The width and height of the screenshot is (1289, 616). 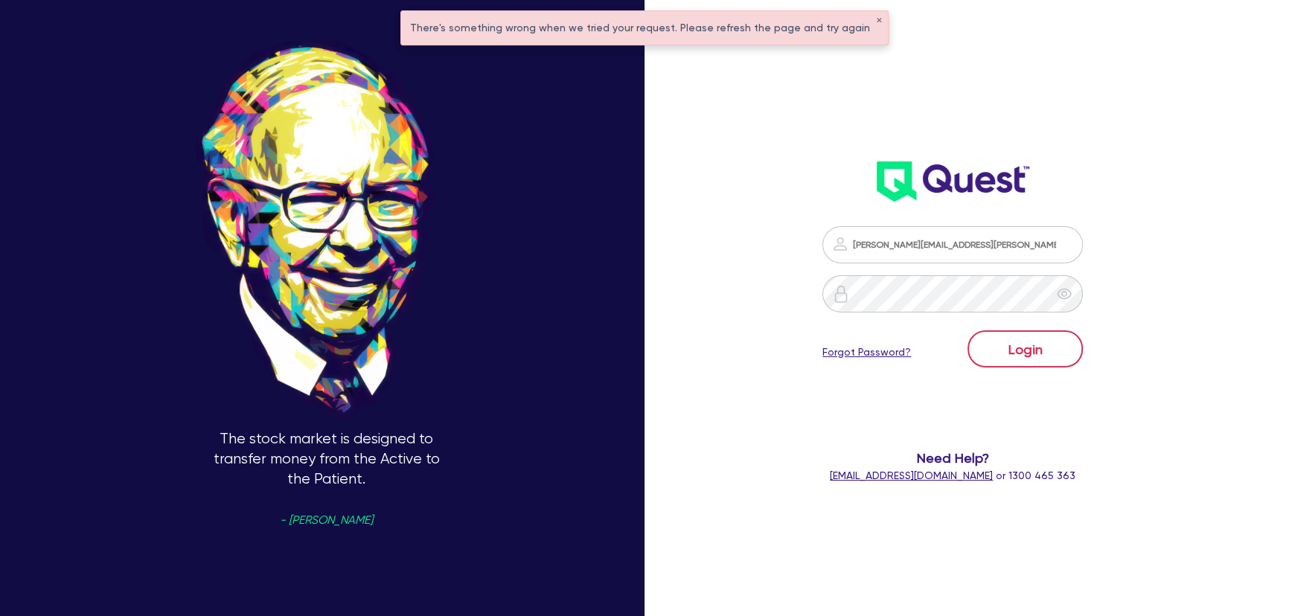 I want to click on a: Forgot Password?, so click(x=866, y=352).